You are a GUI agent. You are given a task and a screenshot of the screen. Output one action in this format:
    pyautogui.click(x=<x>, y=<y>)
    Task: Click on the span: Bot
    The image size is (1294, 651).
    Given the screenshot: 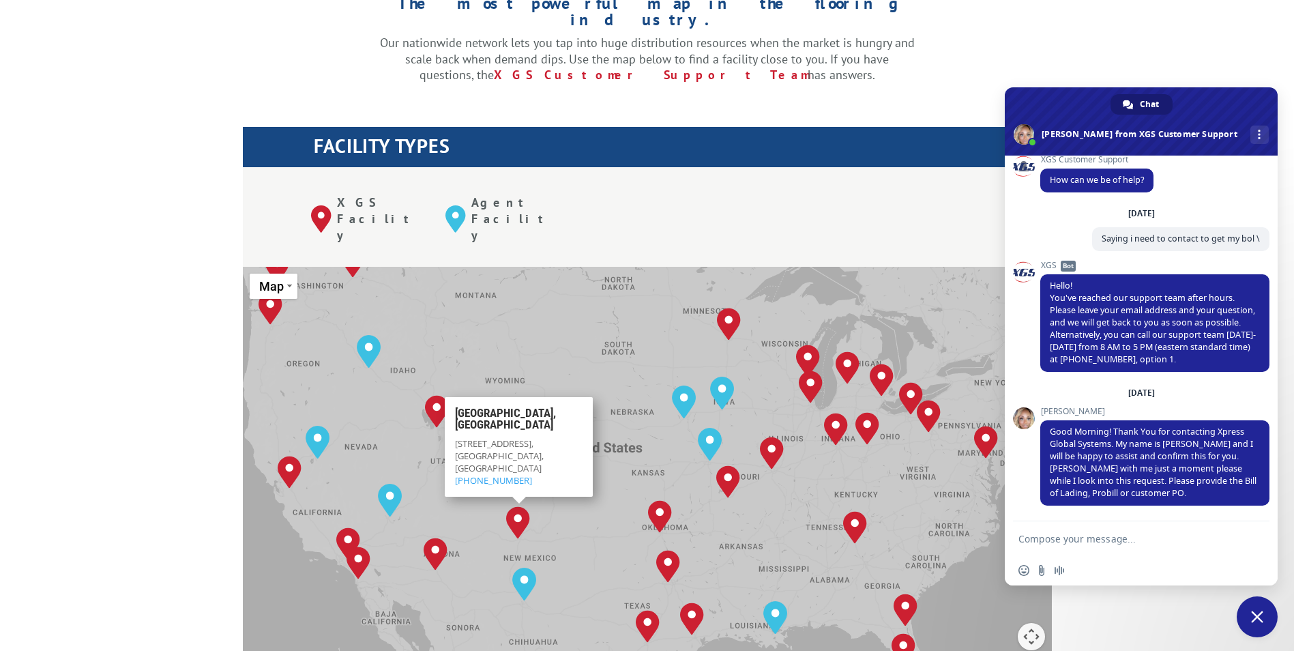 What is the action you would take?
    pyautogui.click(x=1068, y=266)
    